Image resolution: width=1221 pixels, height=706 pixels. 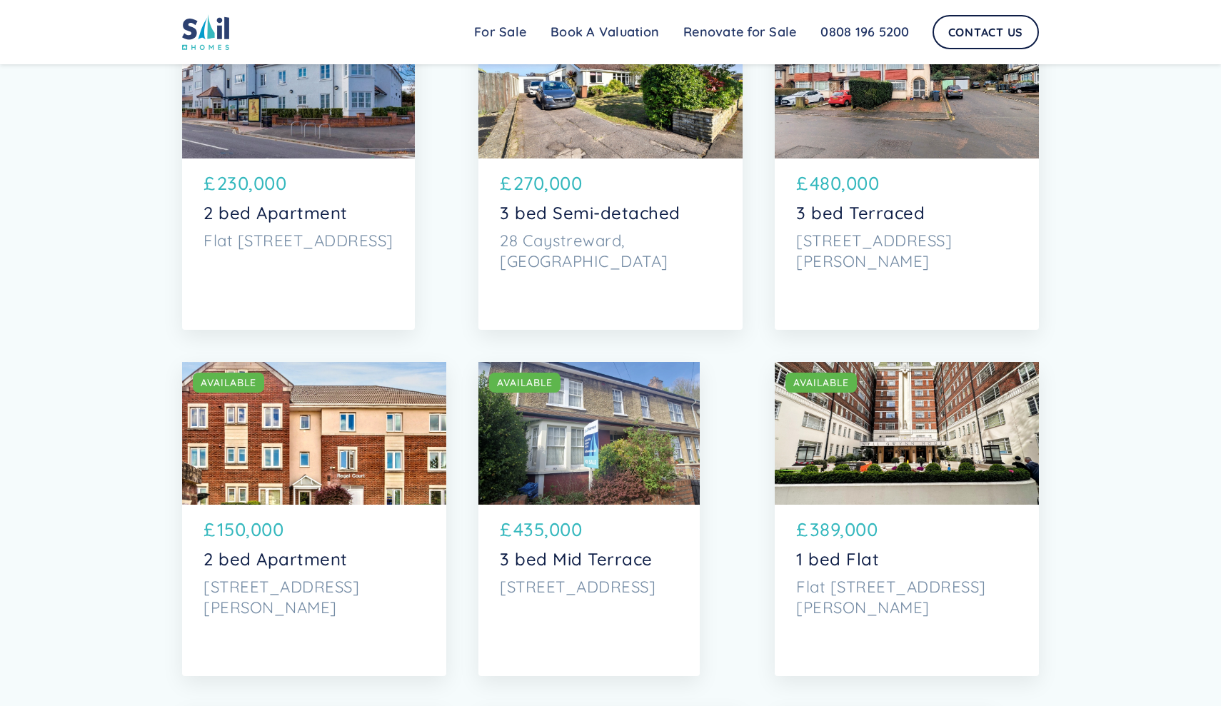 What do you see at coordinates (740, 32) in the screenshot?
I see `a: Renovate for Sale` at bounding box center [740, 32].